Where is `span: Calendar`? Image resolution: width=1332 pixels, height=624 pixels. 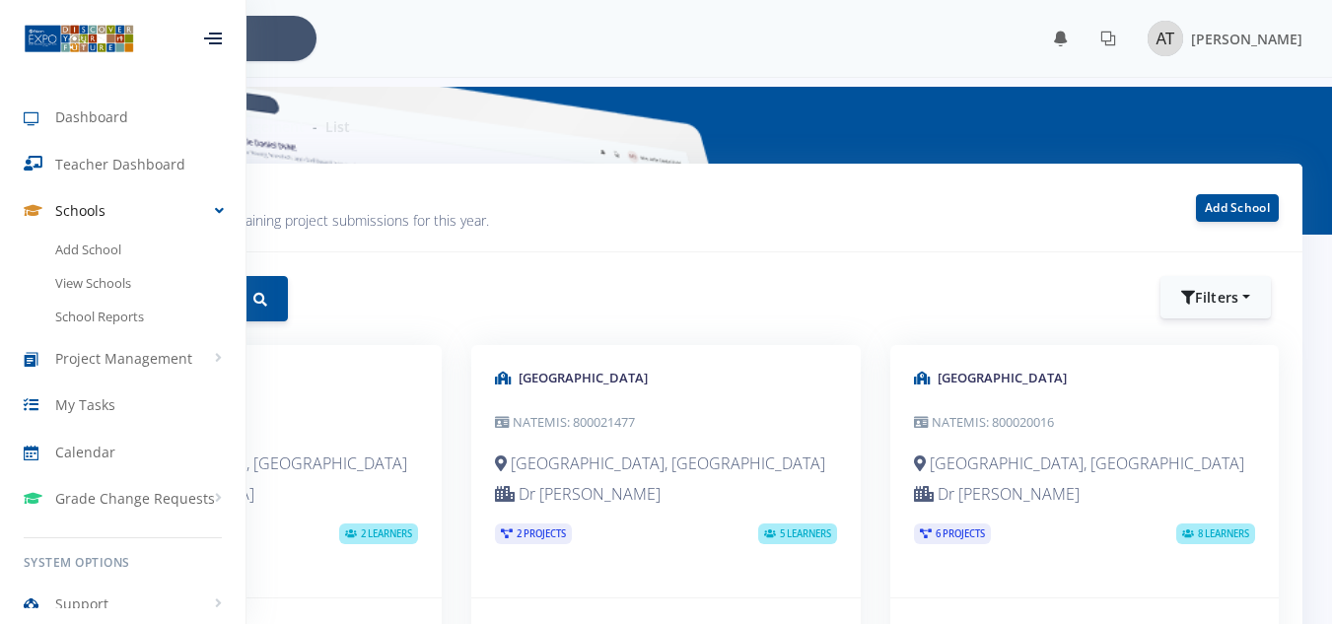
span: Calendar is located at coordinates (85, 451).